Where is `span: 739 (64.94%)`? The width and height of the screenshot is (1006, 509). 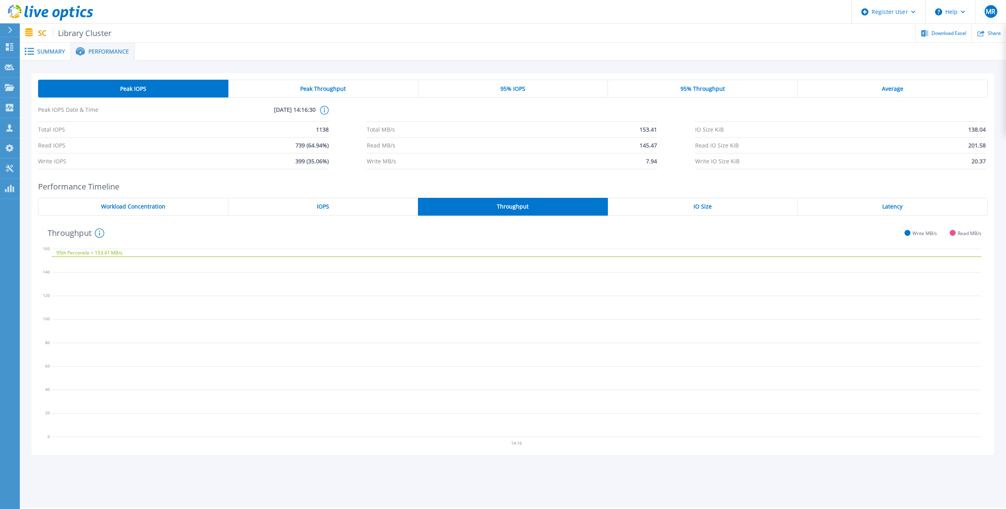 span: 739 (64.94%) is located at coordinates (312, 145).